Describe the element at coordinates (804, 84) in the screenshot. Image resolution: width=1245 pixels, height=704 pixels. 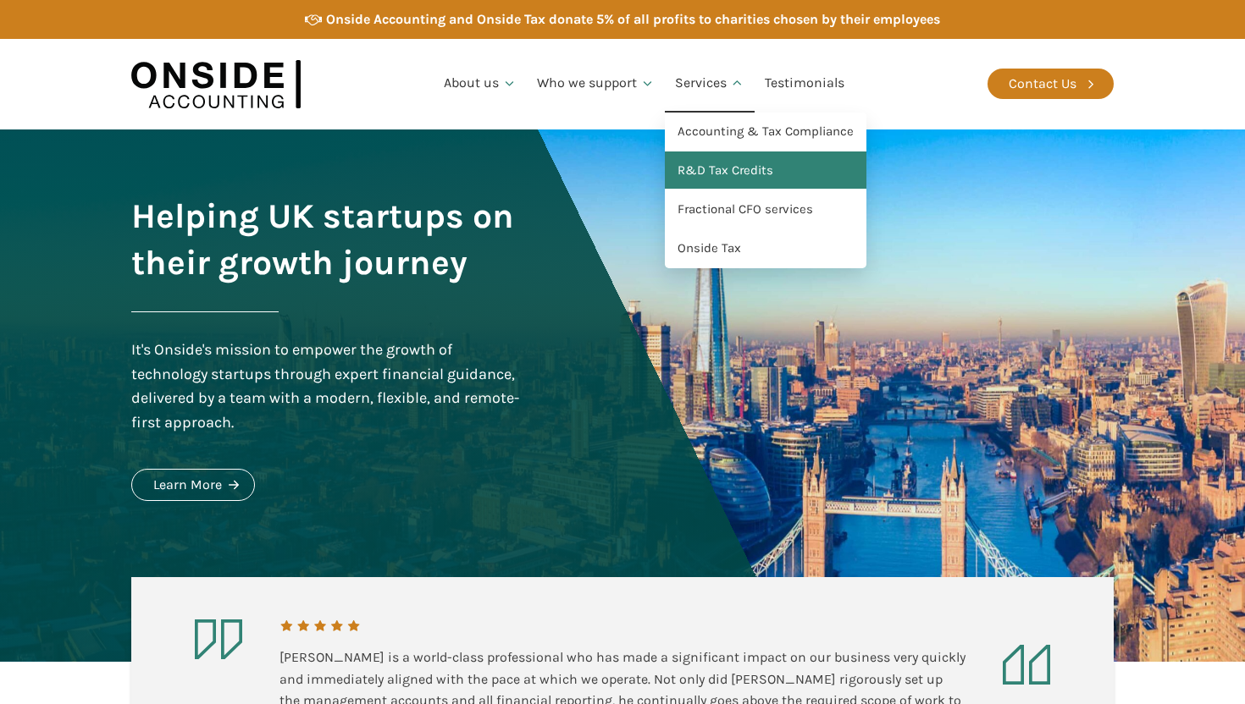
I see `a: Testimonials` at that location.